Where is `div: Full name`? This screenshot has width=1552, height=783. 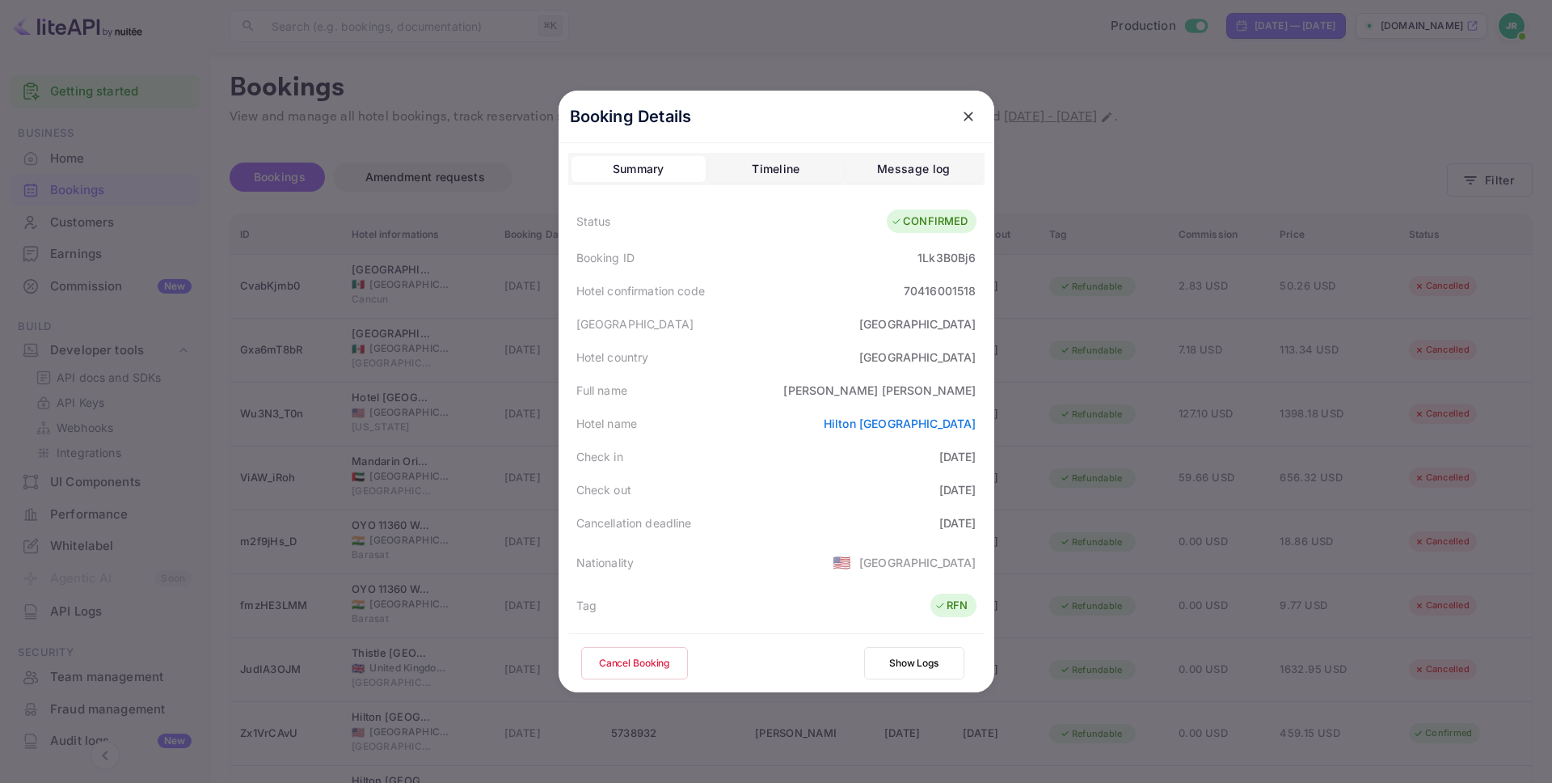 div: Full name is located at coordinates (602, 390).